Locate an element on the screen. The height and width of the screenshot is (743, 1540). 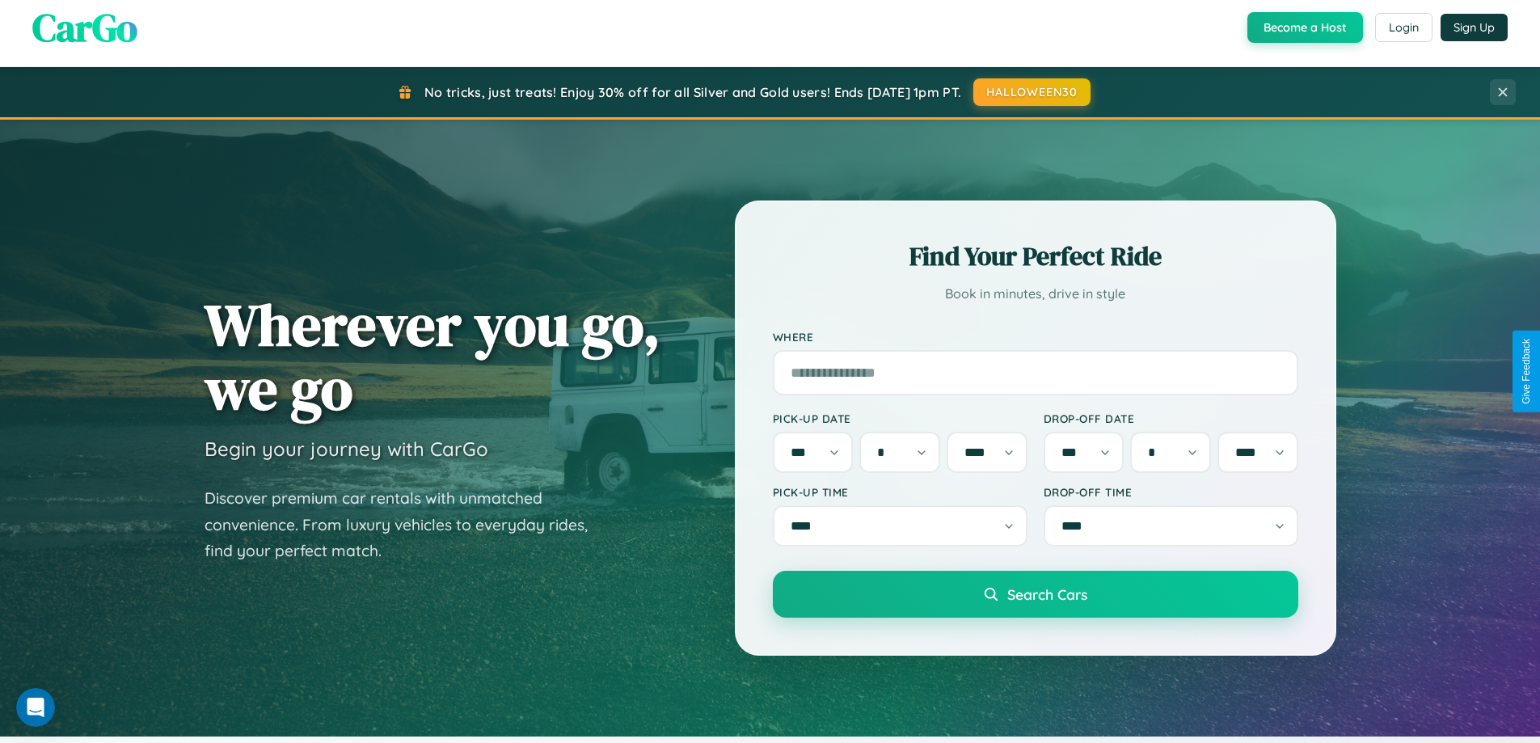
button: Sign Up is located at coordinates (1474, 27).